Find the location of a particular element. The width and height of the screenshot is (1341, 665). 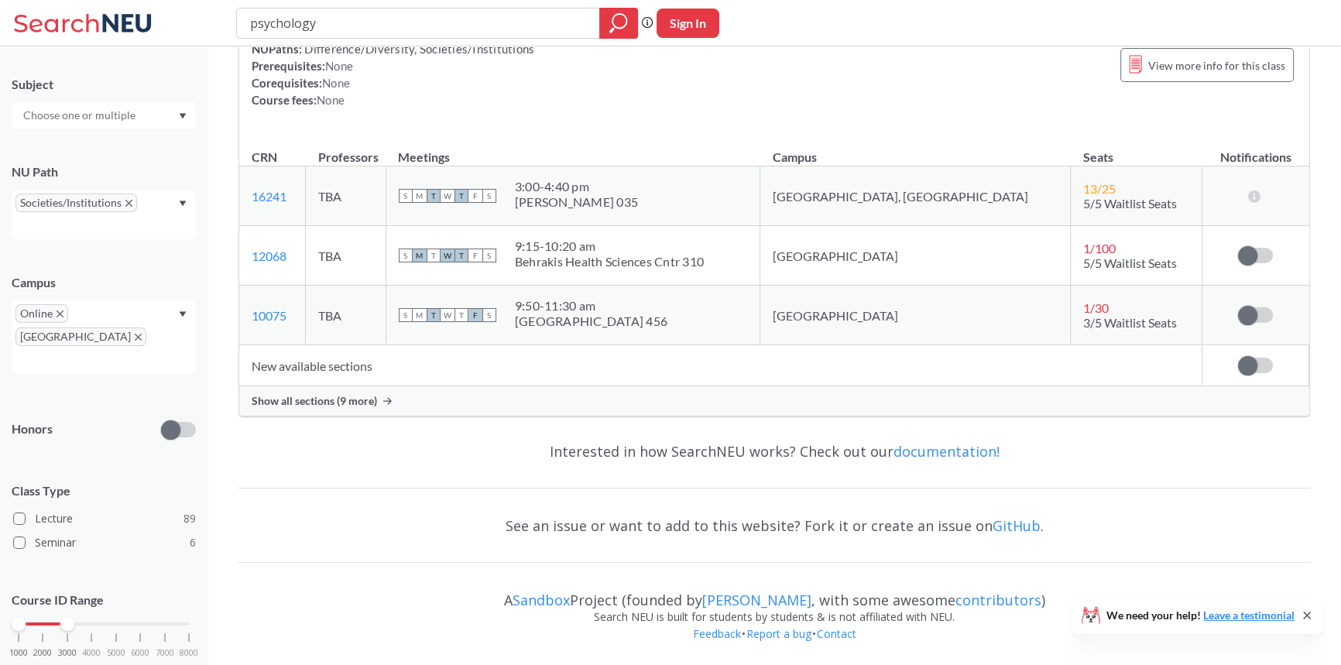

div: See an issue or want to add to this website? Fork it or create an issue on . is located at coordinates (774, 526).